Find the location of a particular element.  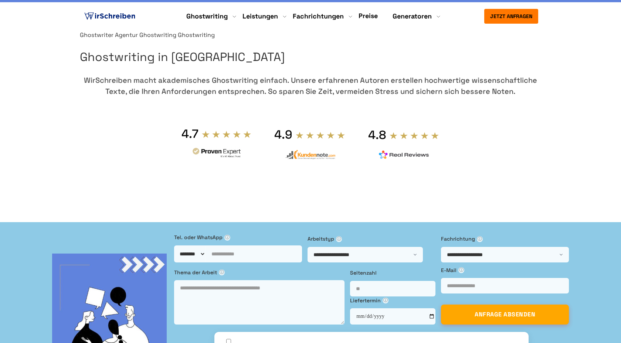

span: Ghostwriting is located at coordinates (196, 35).